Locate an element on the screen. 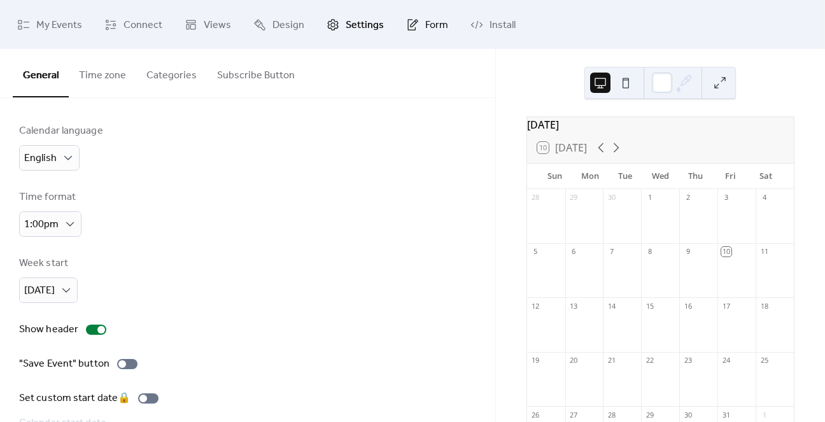 Image resolution: width=825 pixels, height=422 pixels. div: 18 is located at coordinates (764, 306).